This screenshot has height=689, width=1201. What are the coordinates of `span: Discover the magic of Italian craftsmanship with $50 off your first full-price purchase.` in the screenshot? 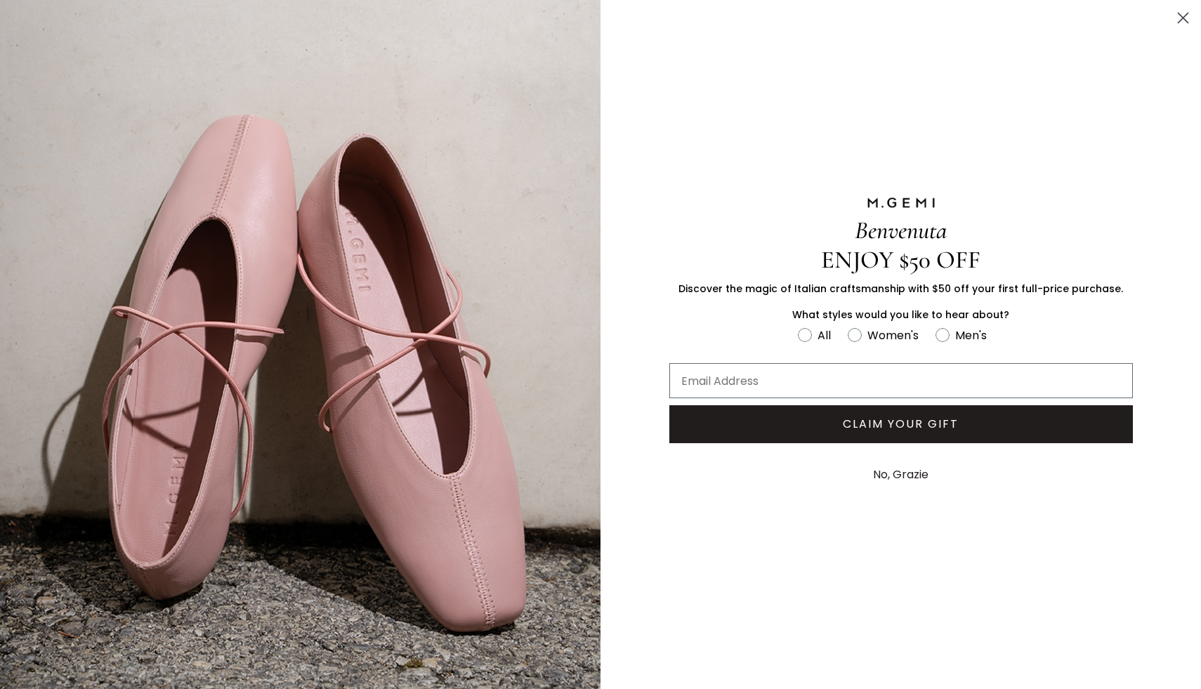 It's located at (901, 289).